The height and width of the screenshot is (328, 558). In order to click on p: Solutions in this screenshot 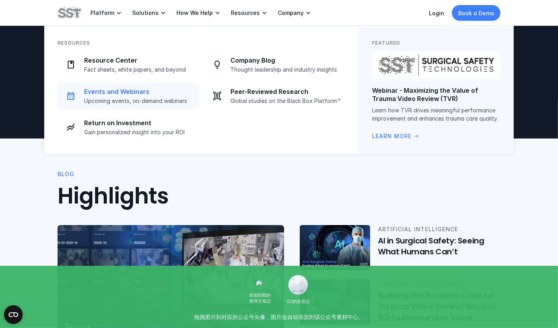, I will do `click(145, 13)`.